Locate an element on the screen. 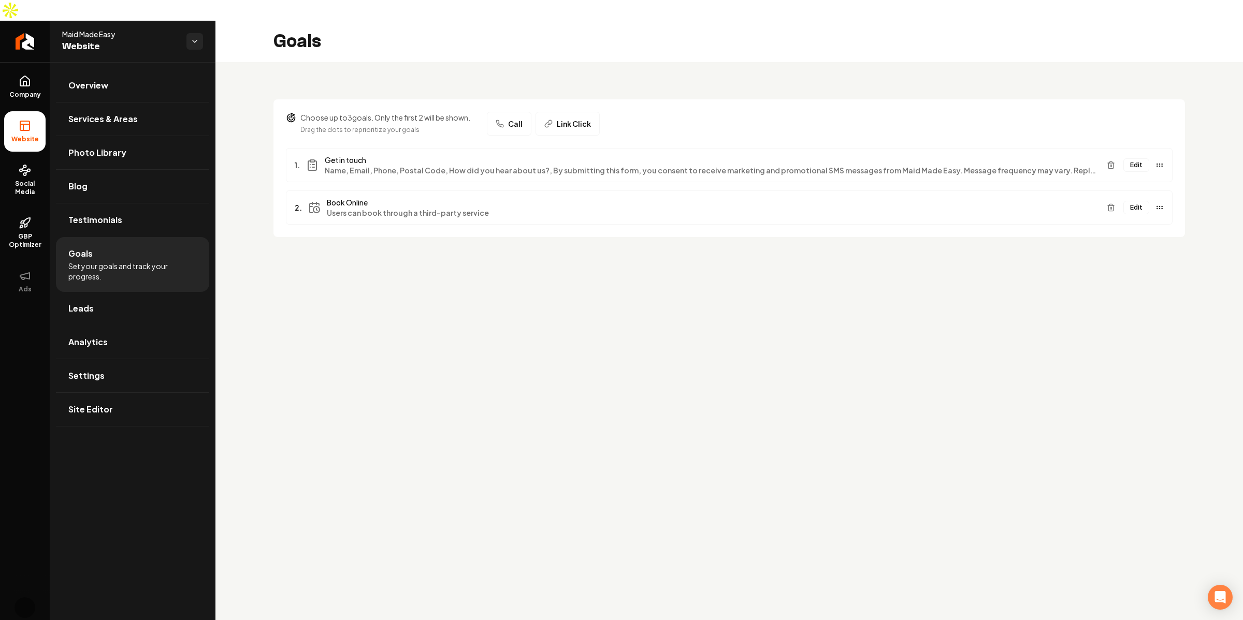 The width and height of the screenshot is (1243, 620). span: 2. is located at coordinates (298, 208).